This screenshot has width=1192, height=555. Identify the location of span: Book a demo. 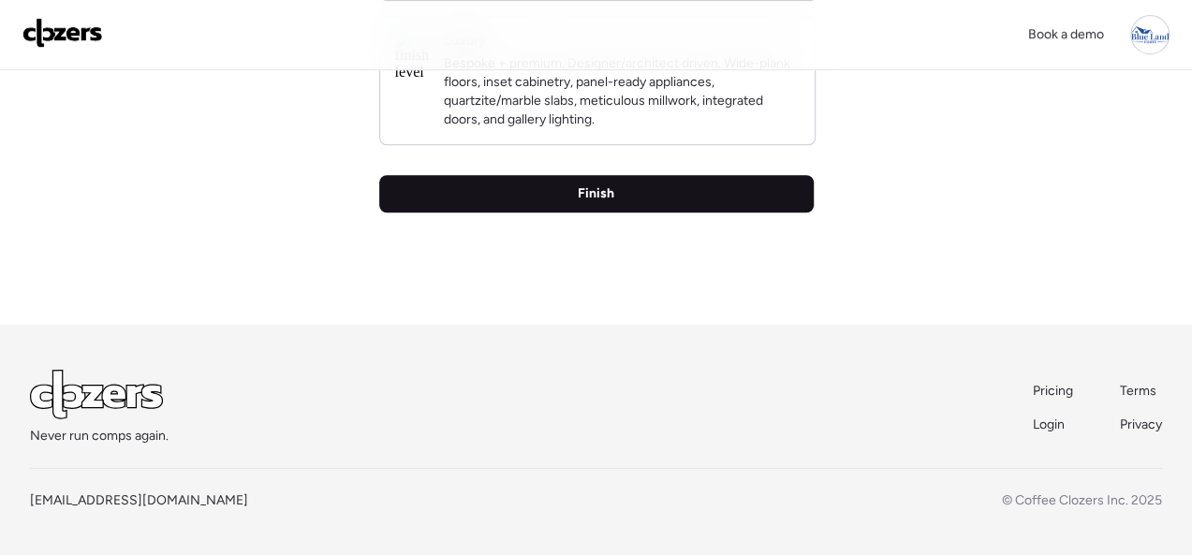
(1066, 34).